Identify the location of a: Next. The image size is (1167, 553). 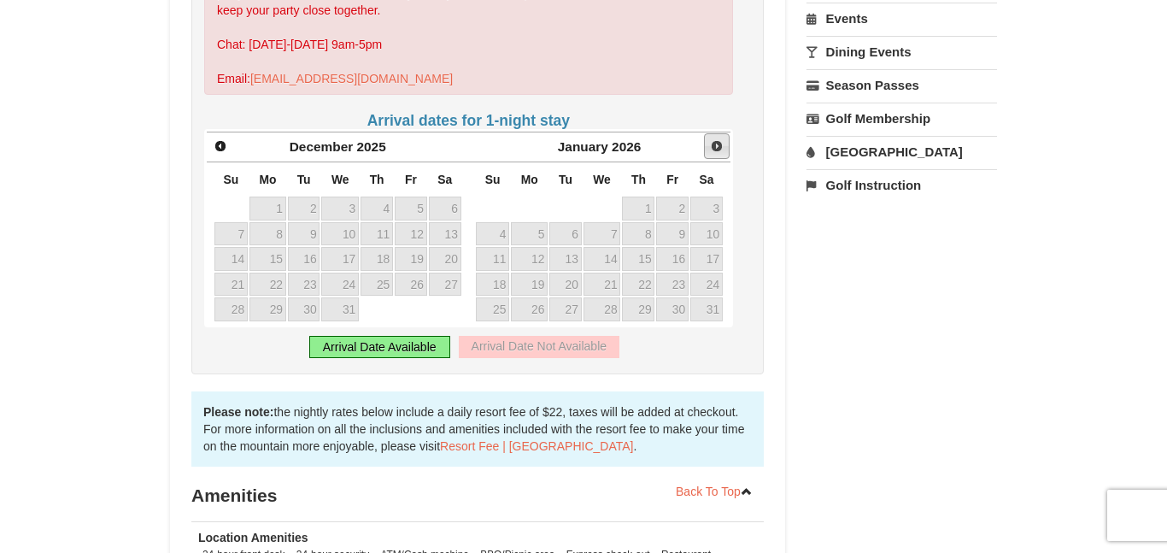
(717, 146).